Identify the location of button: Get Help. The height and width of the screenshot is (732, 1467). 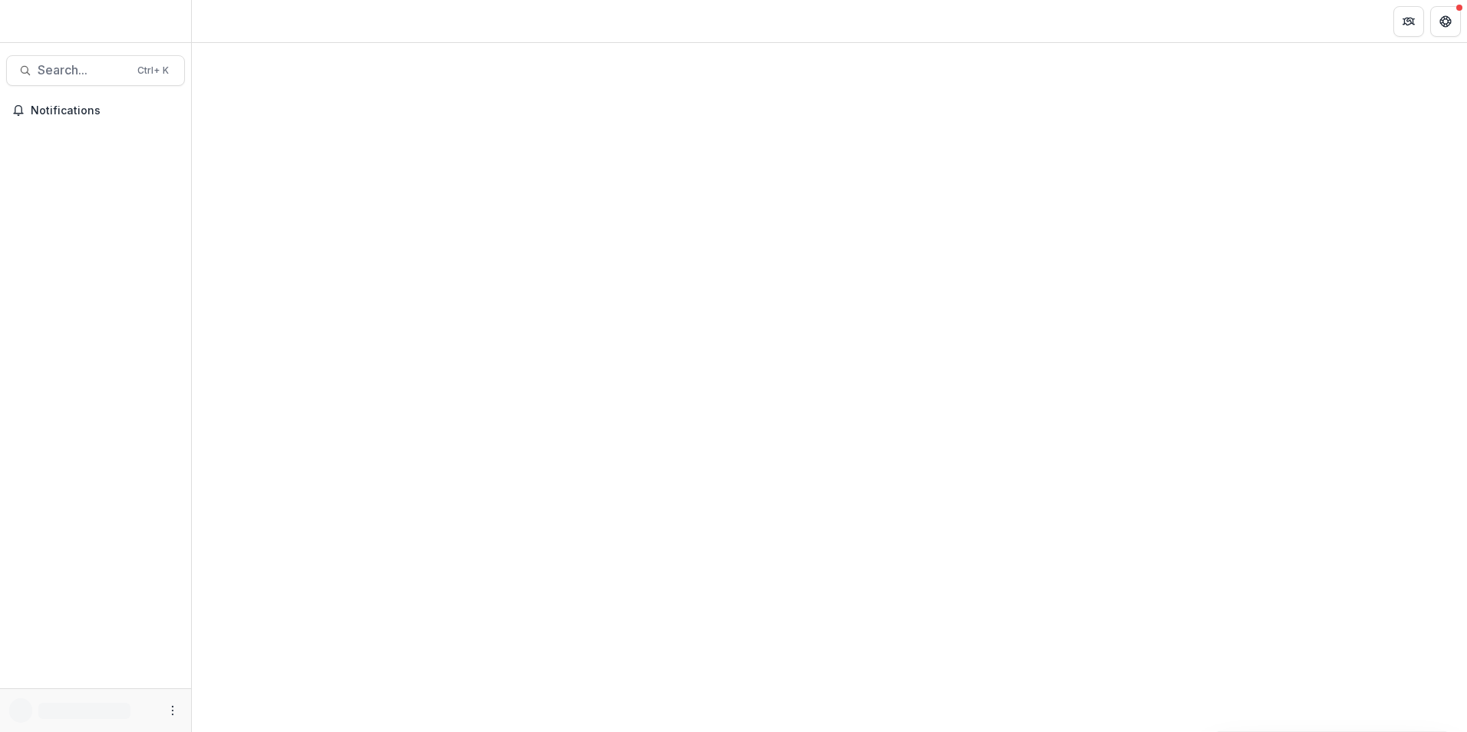
(1446, 21).